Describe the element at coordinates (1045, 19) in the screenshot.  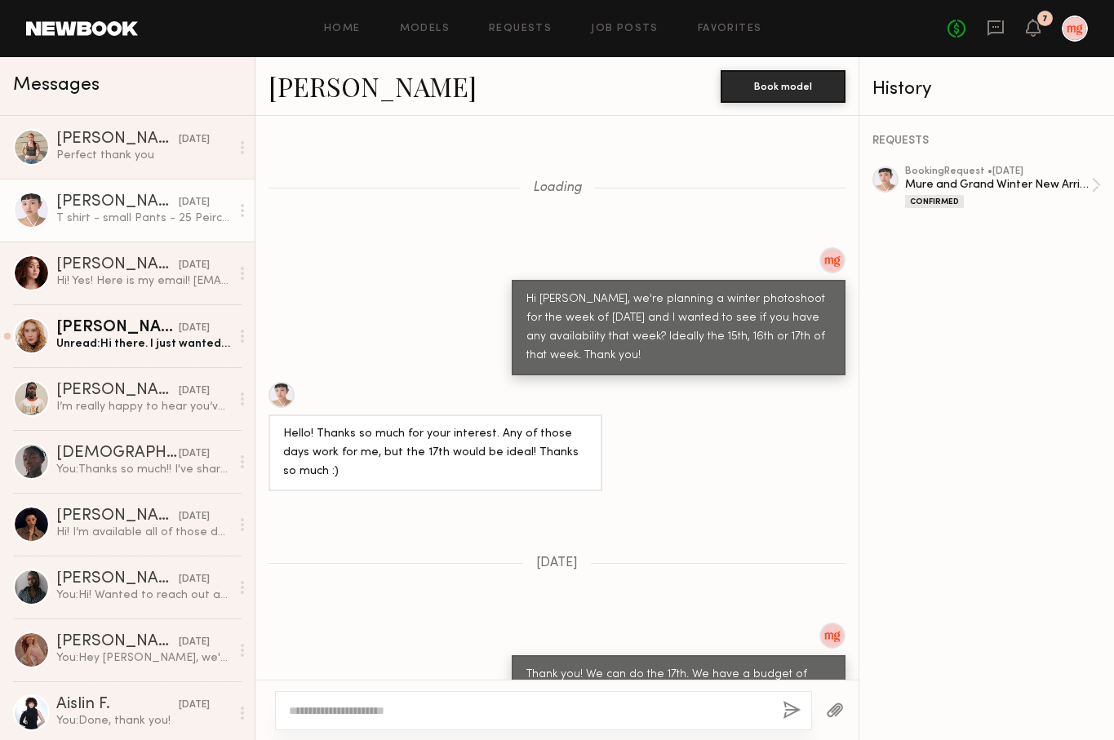
I see `div: 7` at that location.